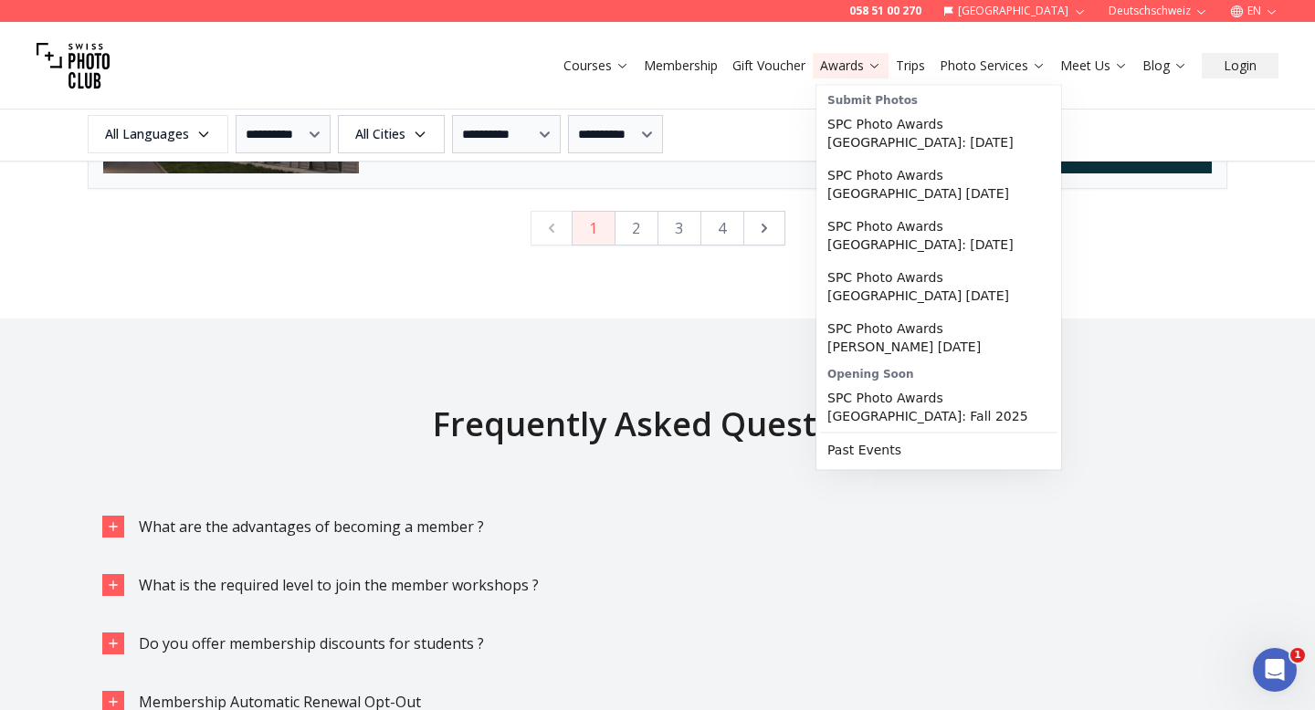  I want to click on button: 1, so click(593, 228).